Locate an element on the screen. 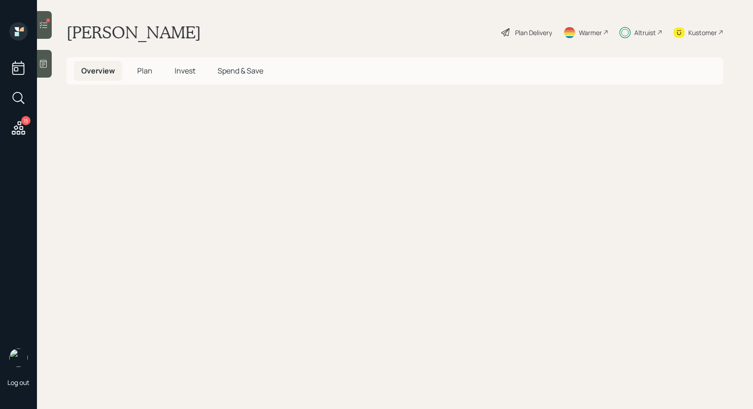  div: 15 is located at coordinates (26, 121).